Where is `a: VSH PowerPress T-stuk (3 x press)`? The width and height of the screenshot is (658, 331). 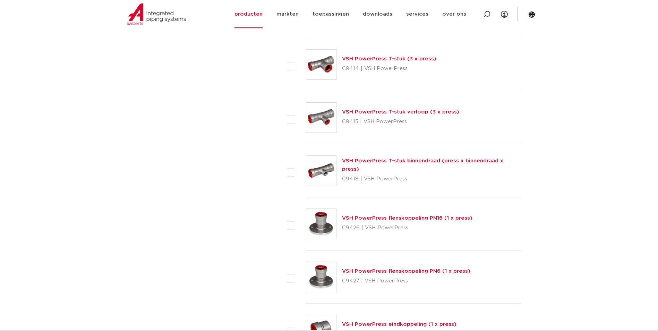 a: VSH PowerPress T-stuk (3 x press) is located at coordinates (389, 59).